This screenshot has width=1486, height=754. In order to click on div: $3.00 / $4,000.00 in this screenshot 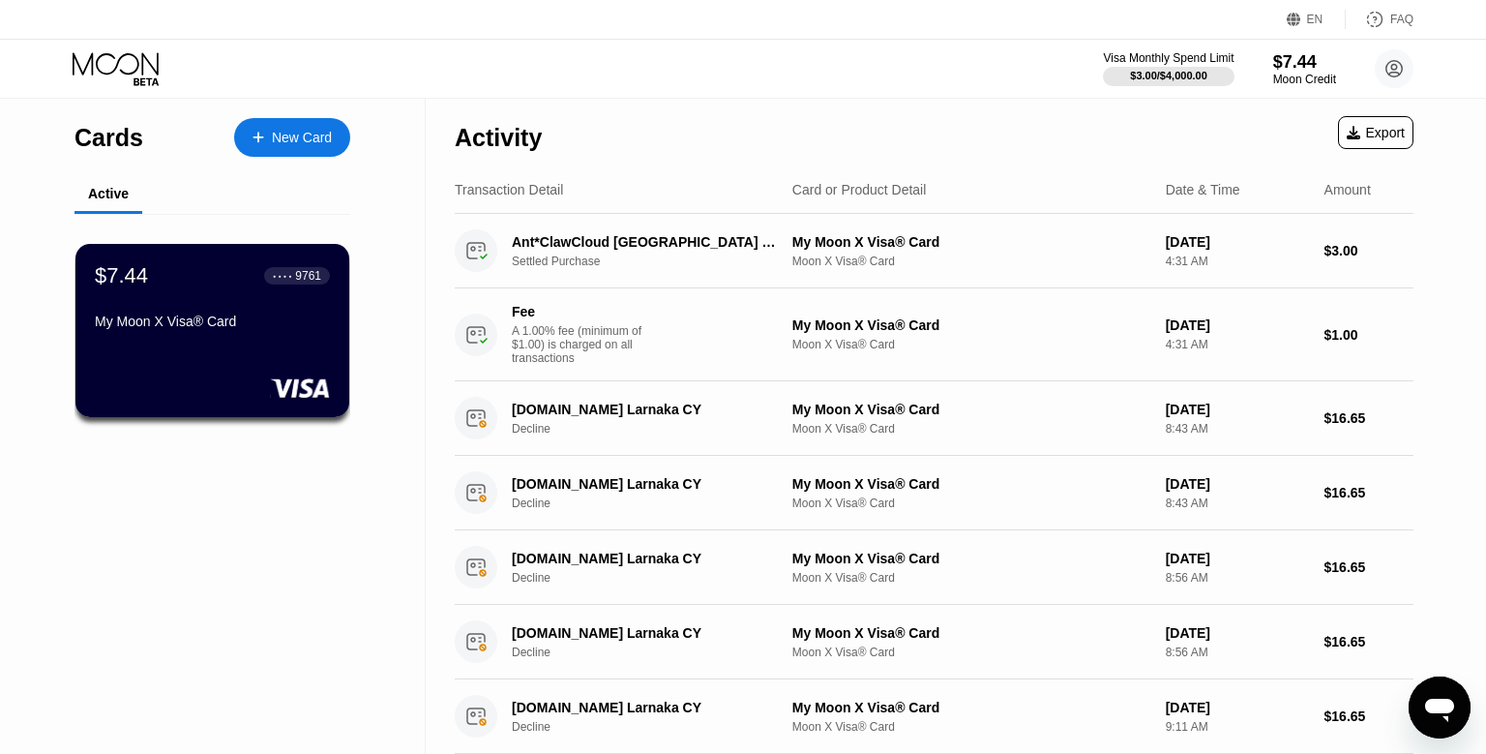, I will do `click(1169, 75)`.